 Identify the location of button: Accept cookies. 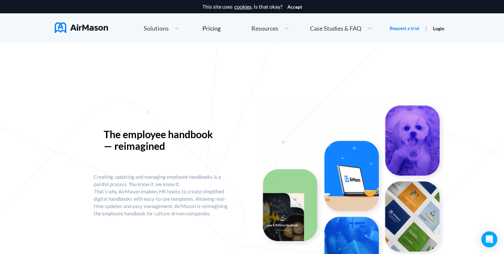
(295, 7).